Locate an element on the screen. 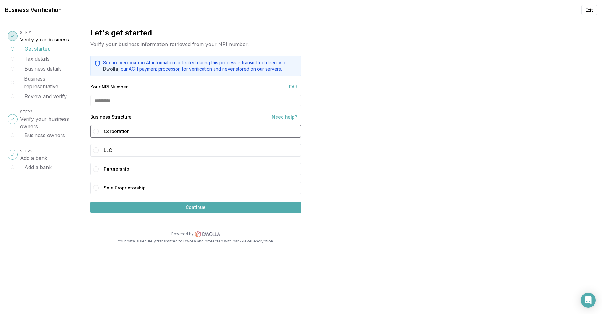 This screenshot has height=314, width=602. button: Continue is located at coordinates (196, 207).